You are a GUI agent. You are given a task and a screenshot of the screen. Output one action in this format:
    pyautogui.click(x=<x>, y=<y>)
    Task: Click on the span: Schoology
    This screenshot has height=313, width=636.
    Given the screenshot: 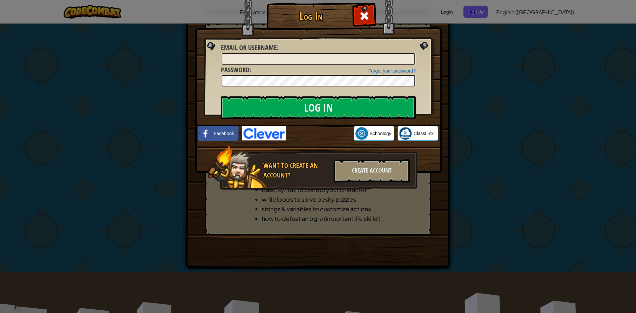 What is the action you would take?
    pyautogui.click(x=381, y=134)
    